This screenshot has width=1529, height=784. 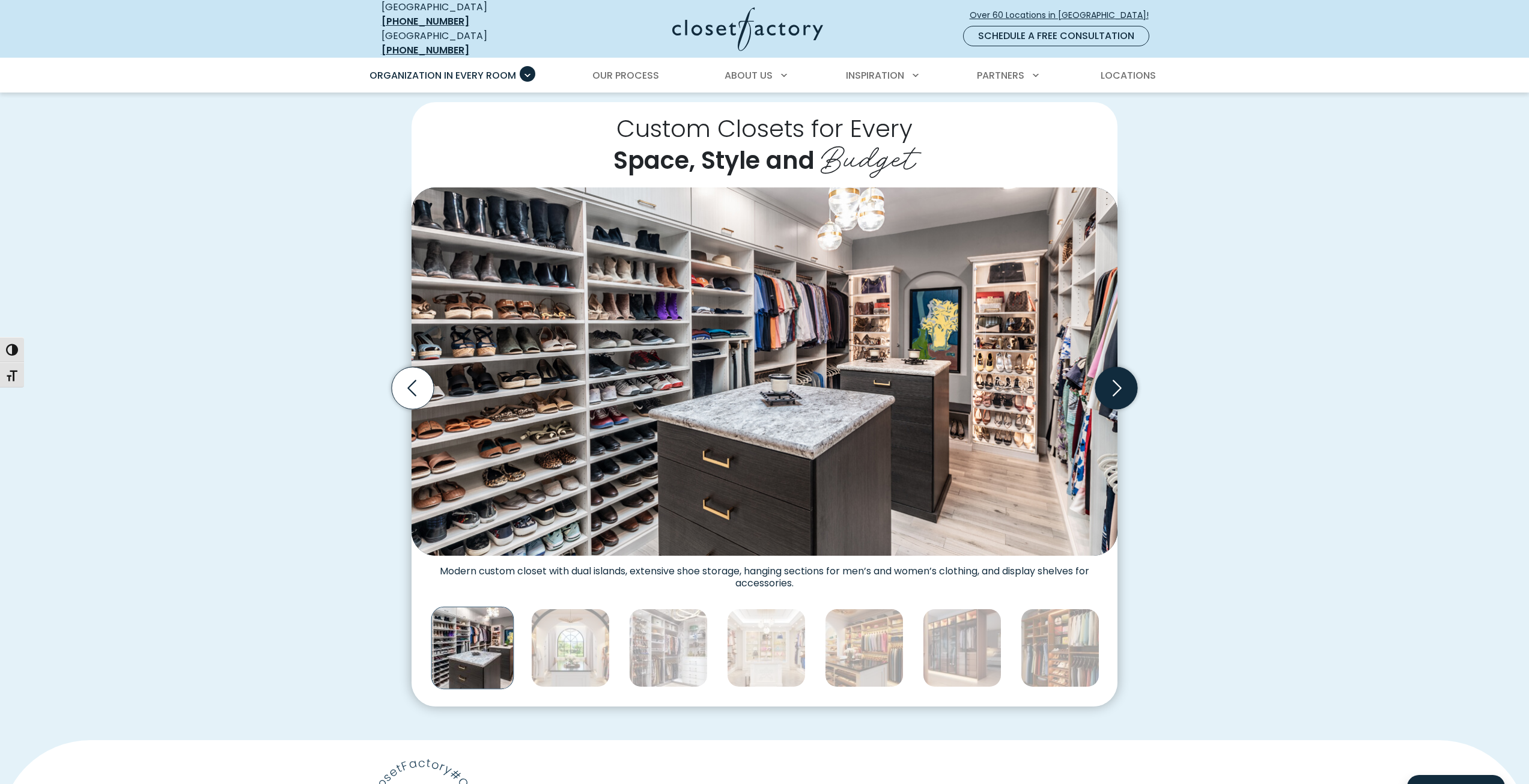 I want to click on button: Previous slide, so click(x=413, y=388).